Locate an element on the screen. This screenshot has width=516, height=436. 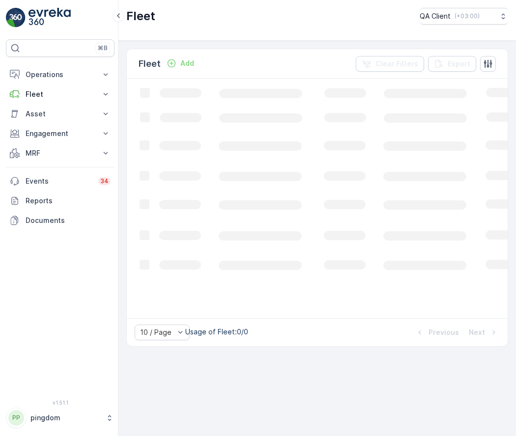
button: Asset is located at coordinates (60, 114).